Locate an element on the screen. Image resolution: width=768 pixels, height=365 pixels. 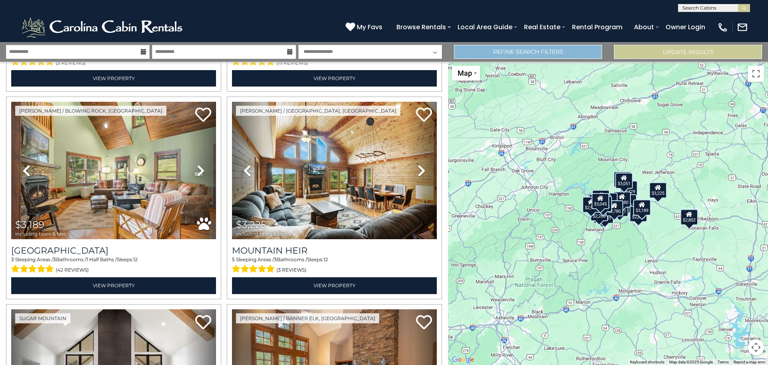
button: Update Results is located at coordinates (688, 52).